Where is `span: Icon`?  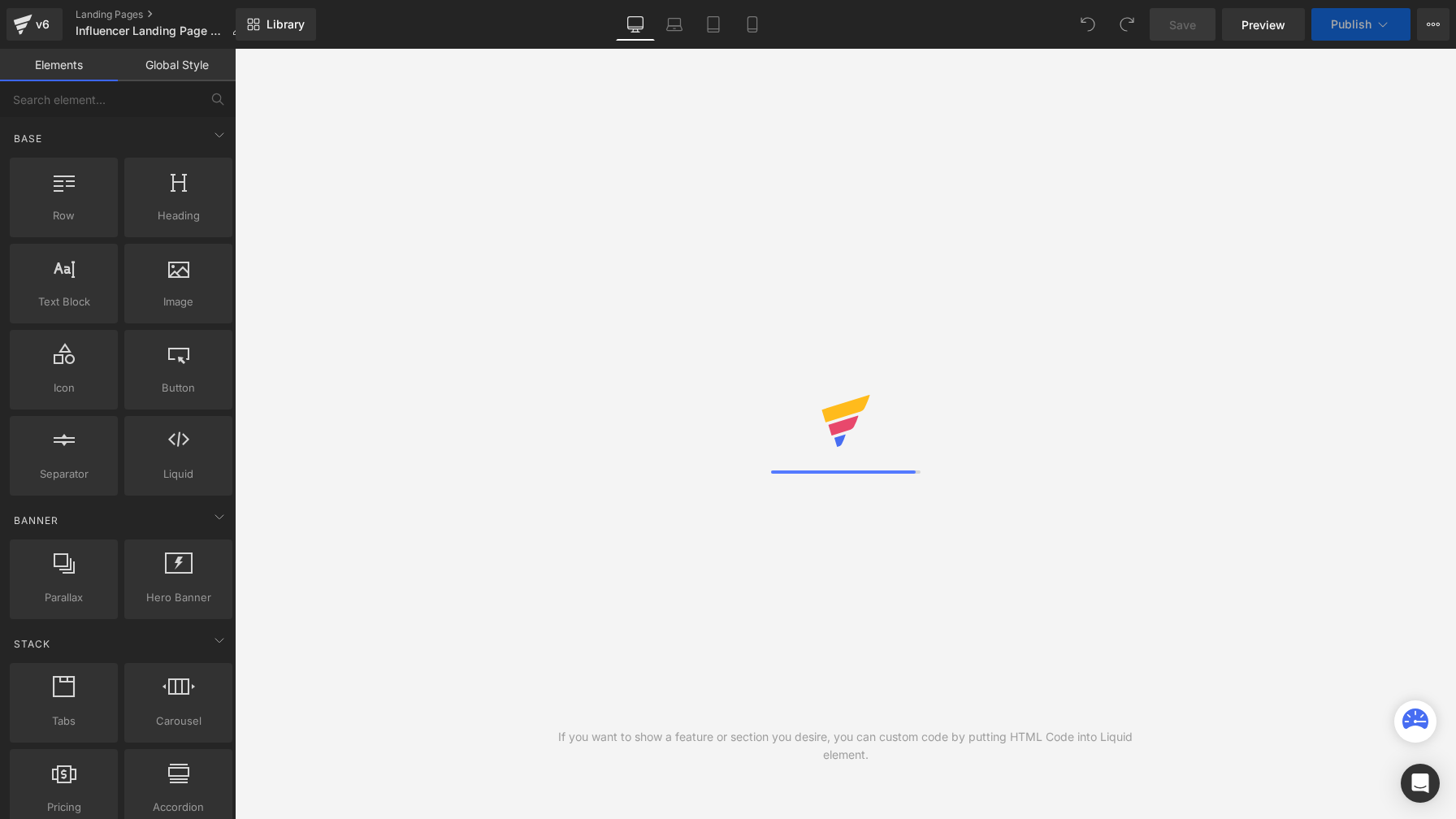 span: Icon is located at coordinates (64, 387).